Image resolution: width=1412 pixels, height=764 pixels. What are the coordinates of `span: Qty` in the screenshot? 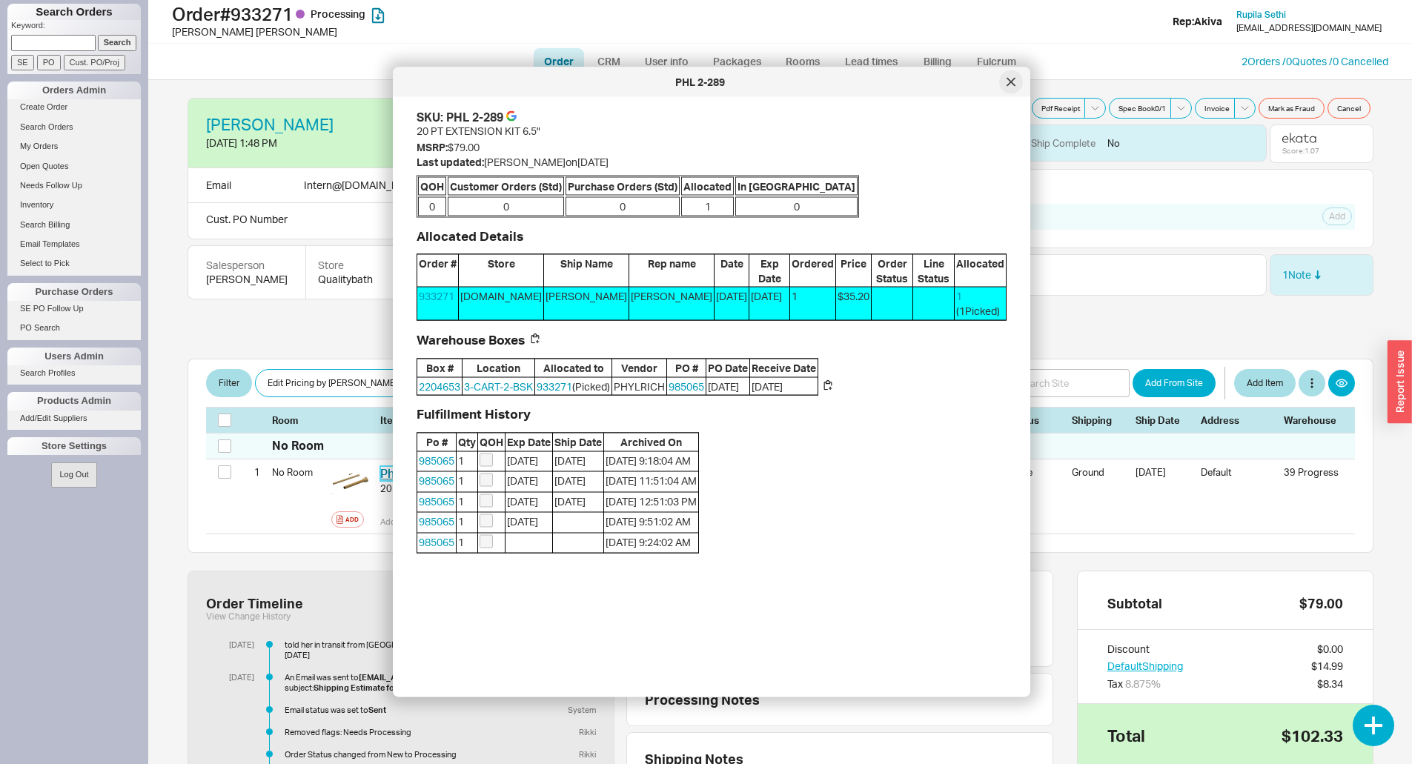 It's located at (467, 442).